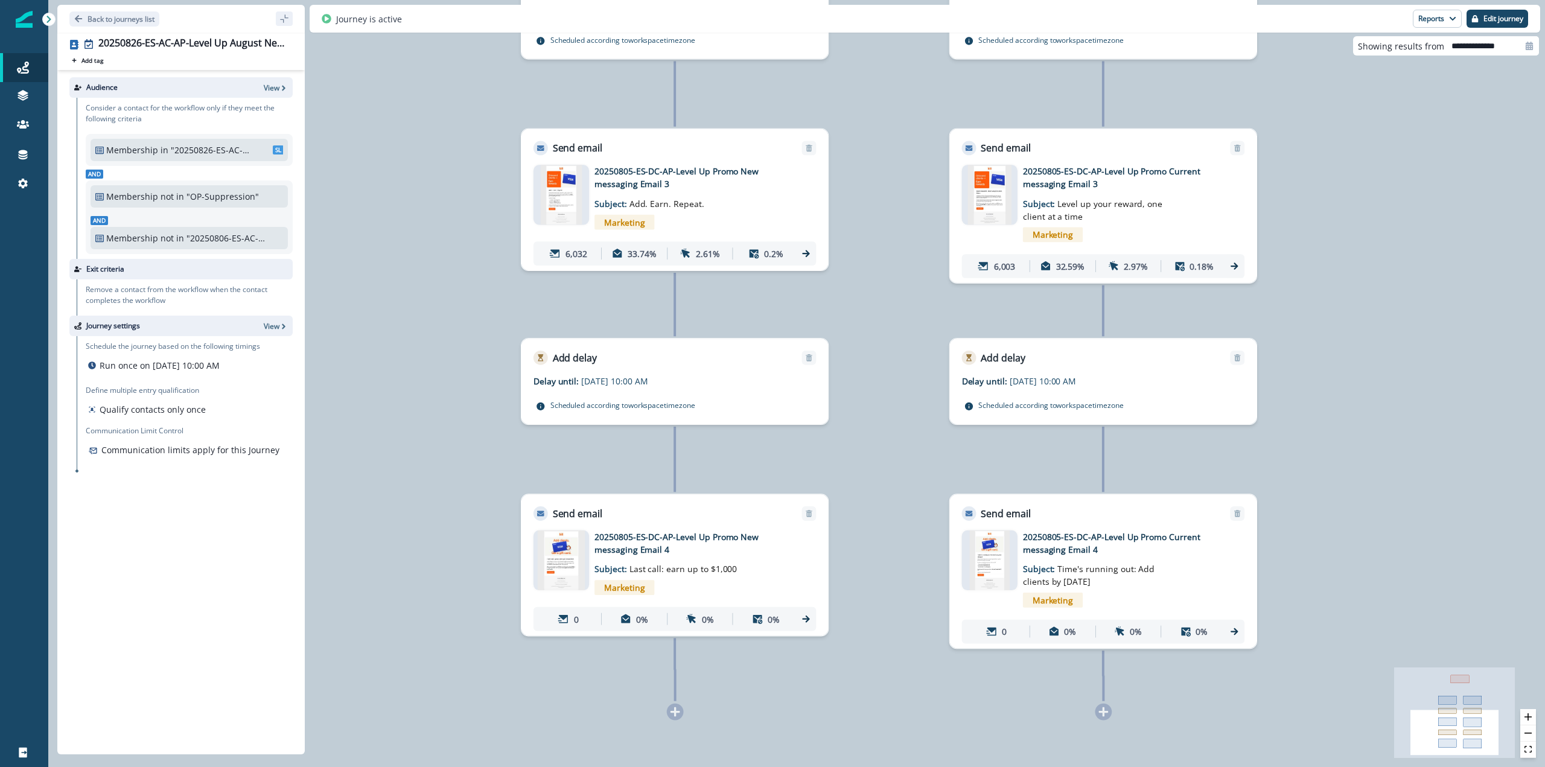 Image resolution: width=1545 pixels, height=767 pixels. Describe the element at coordinates (190, 450) in the screenshot. I see `p: Communication limits apply for this Journey` at that location.